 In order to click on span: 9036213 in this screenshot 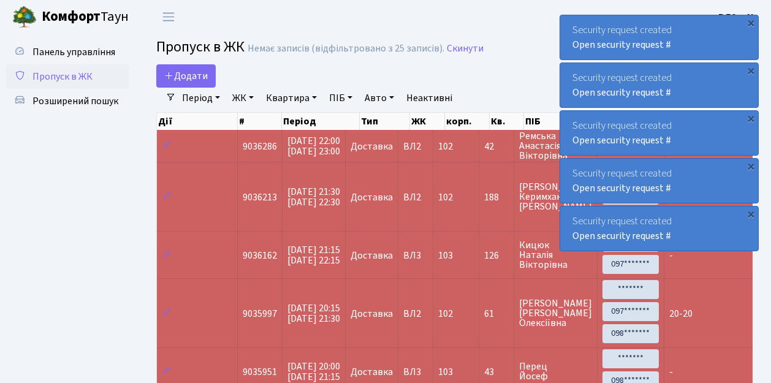, I will do `click(260, 197)`.